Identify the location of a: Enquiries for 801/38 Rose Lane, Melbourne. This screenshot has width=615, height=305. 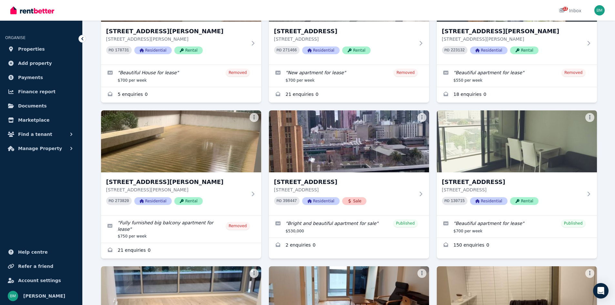
(181, 251).